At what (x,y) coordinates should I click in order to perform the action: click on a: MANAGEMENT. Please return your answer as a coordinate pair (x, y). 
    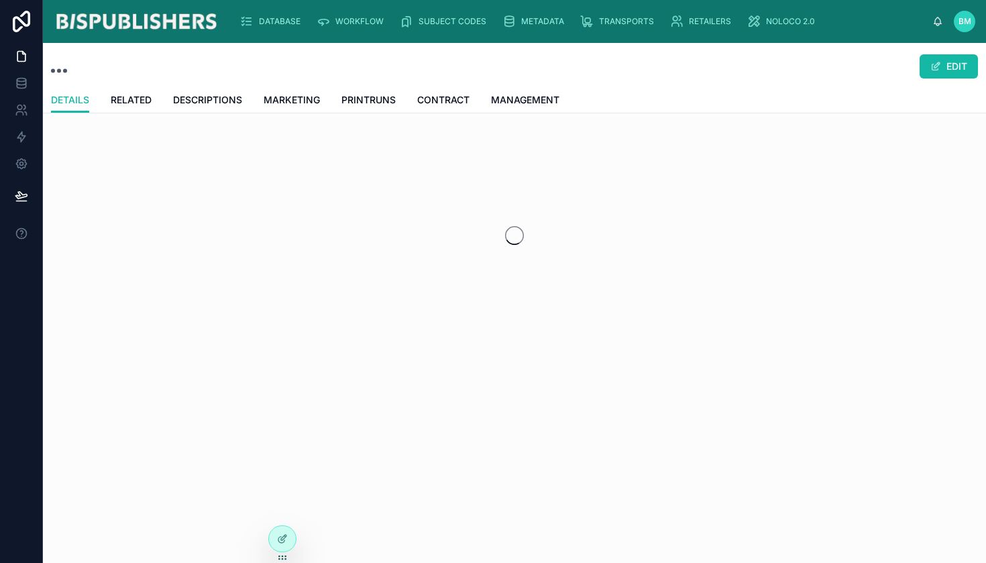
    Looking at the image, I should click on (525, 101).